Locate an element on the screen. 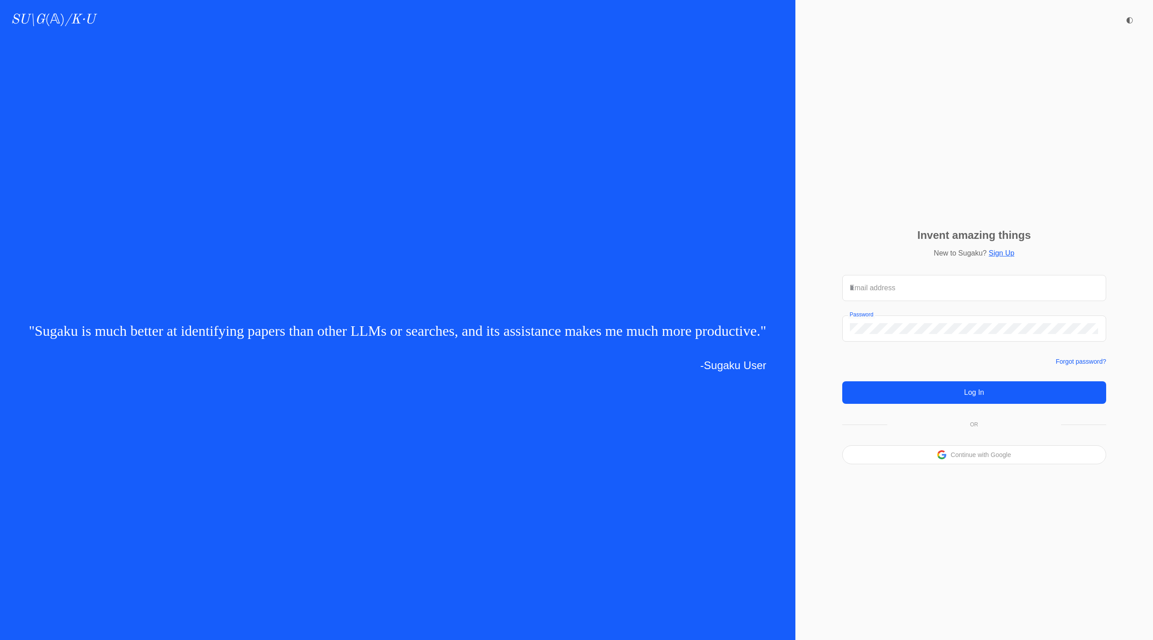 This screenshot has width=1153, height=640. button: Continue with Google is located at coordinates (981, 455).